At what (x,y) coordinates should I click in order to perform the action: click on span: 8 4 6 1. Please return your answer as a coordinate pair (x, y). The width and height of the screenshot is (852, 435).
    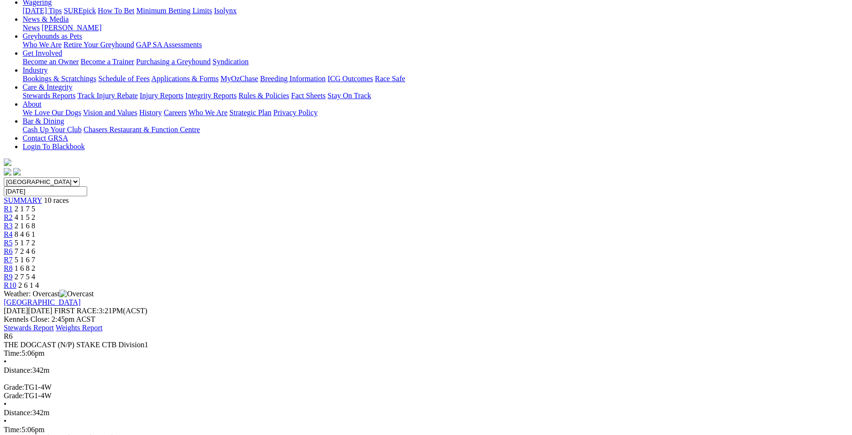
    Looking at the image, I should click on (25, 234).